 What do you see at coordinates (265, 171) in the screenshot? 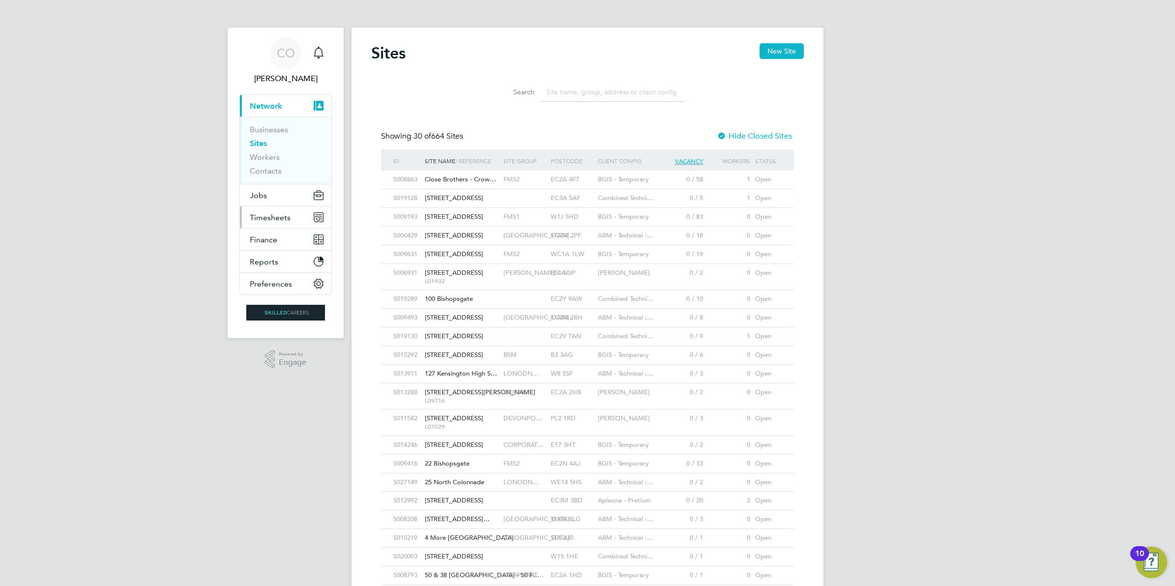
I see `a: Contacts` at bounding box center [265, 171].